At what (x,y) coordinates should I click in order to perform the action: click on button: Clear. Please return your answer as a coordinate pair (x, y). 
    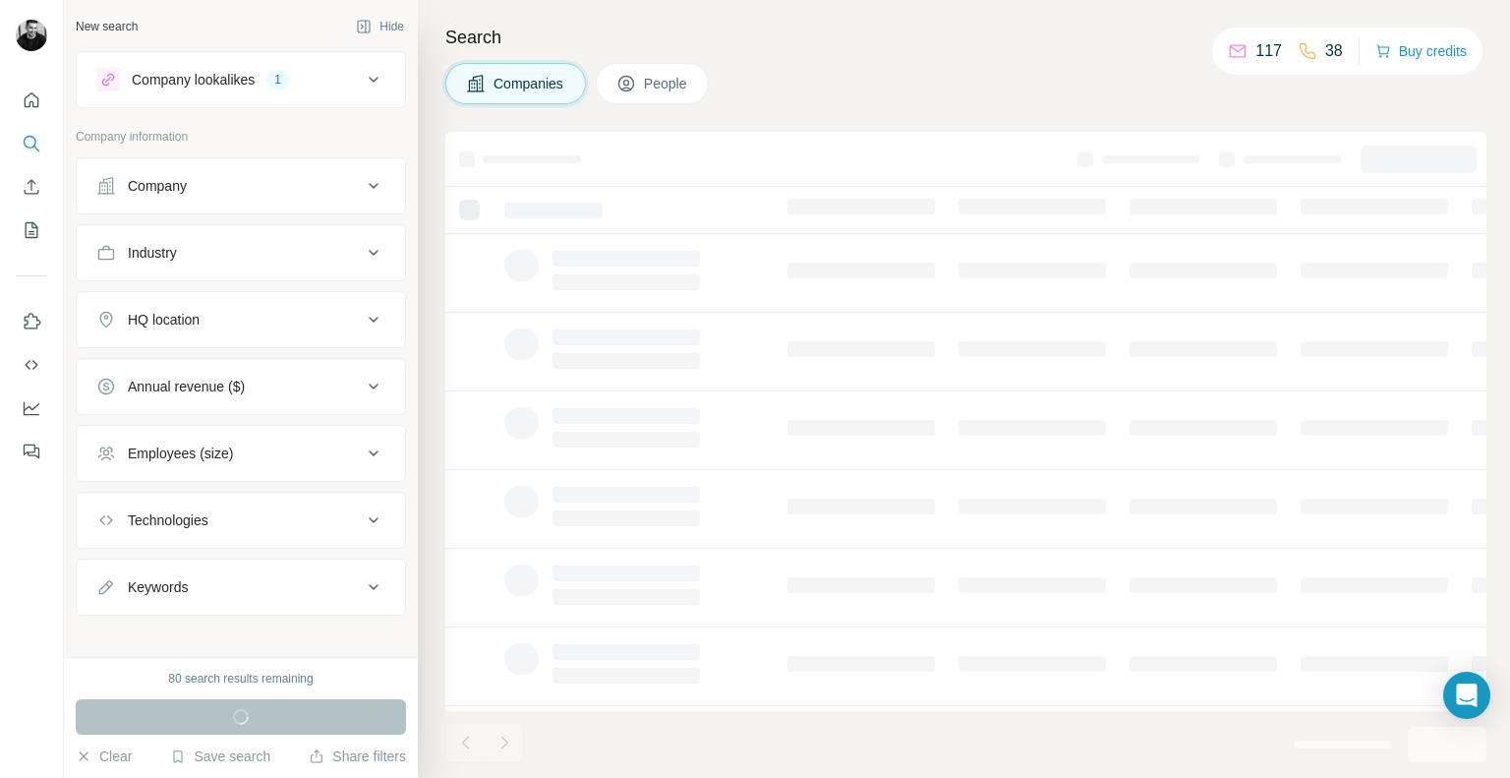
    Looking at the image, I should click on (103, 756).